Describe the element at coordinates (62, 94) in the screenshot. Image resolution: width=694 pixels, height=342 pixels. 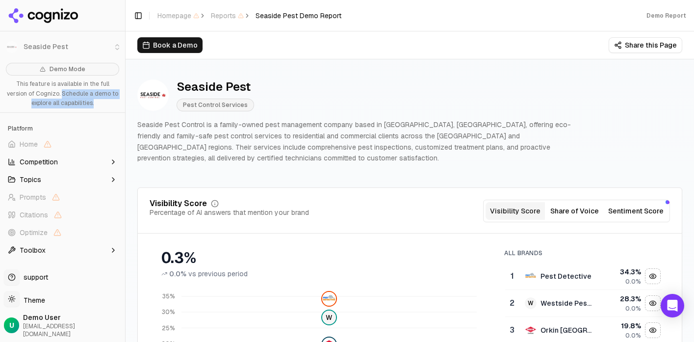
I see `p: This feature is available in the full version of Cognizo. Schedule a demo to explore all capabili...` at that location.